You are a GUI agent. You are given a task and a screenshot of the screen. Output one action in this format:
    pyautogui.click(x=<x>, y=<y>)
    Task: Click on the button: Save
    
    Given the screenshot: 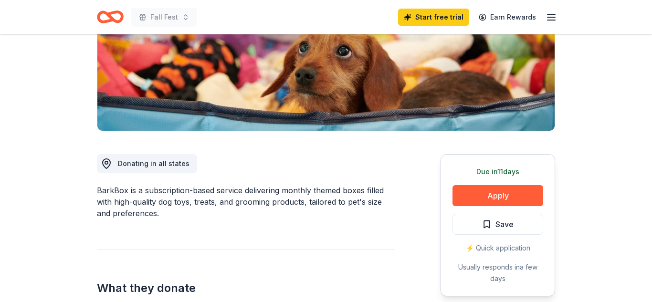 What is the action you would take?
    pyautogui.click(x=498, y=224)
    